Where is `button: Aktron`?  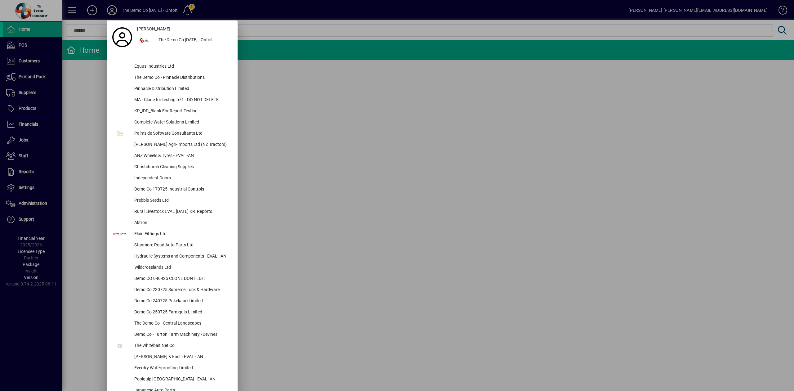 button: Aktron is located at coordinates (172, 223).